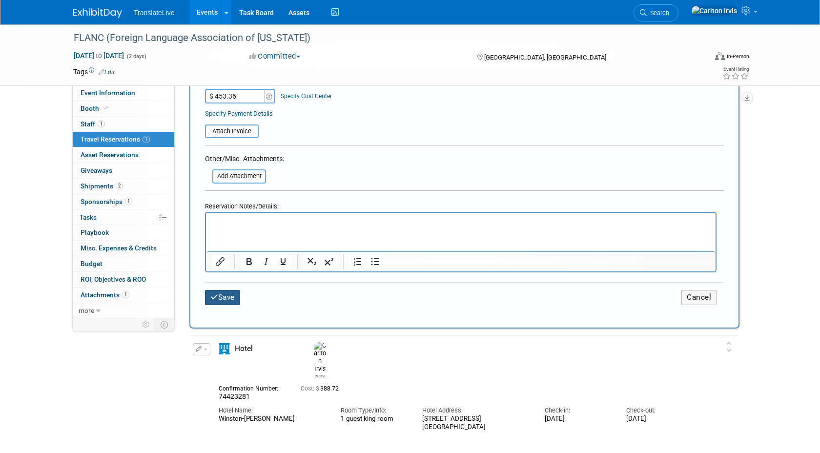 The width and height of the screenshot is (820, 453). I want to click on div: Check-out:, so click(659, 410).